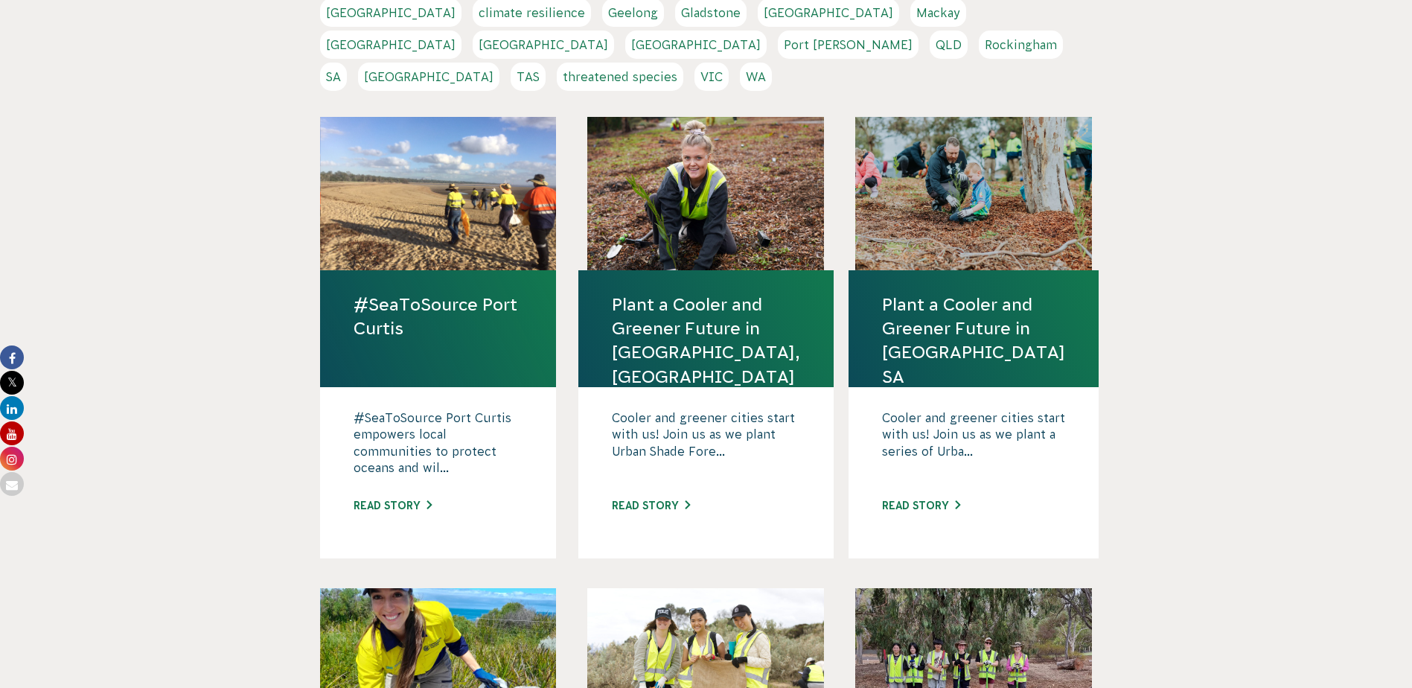  Describe the element at coordinates (620, 77) in the screenshot. I see `a: threatened species` at that location.